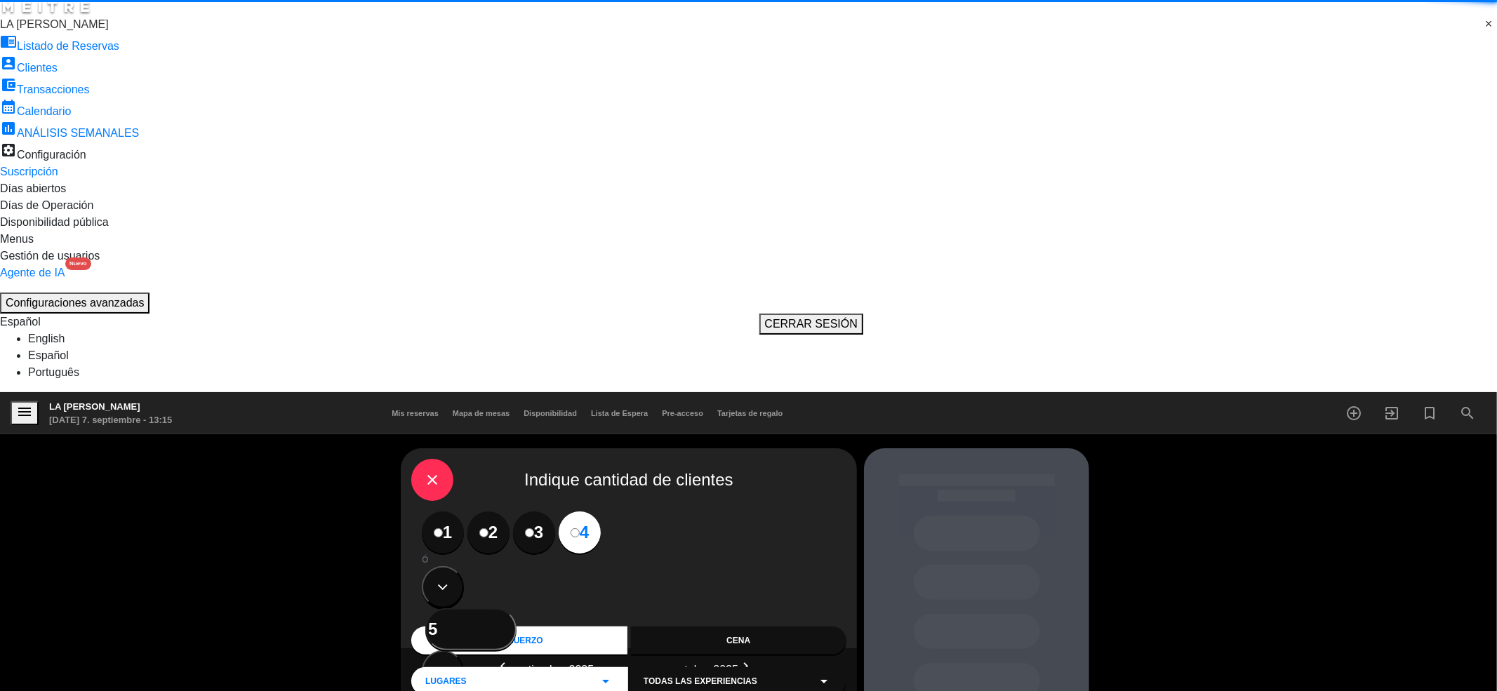  Describe the element at coordinates (1392, 413) in the screenshot. I see `i: exit_to_app` at that location.